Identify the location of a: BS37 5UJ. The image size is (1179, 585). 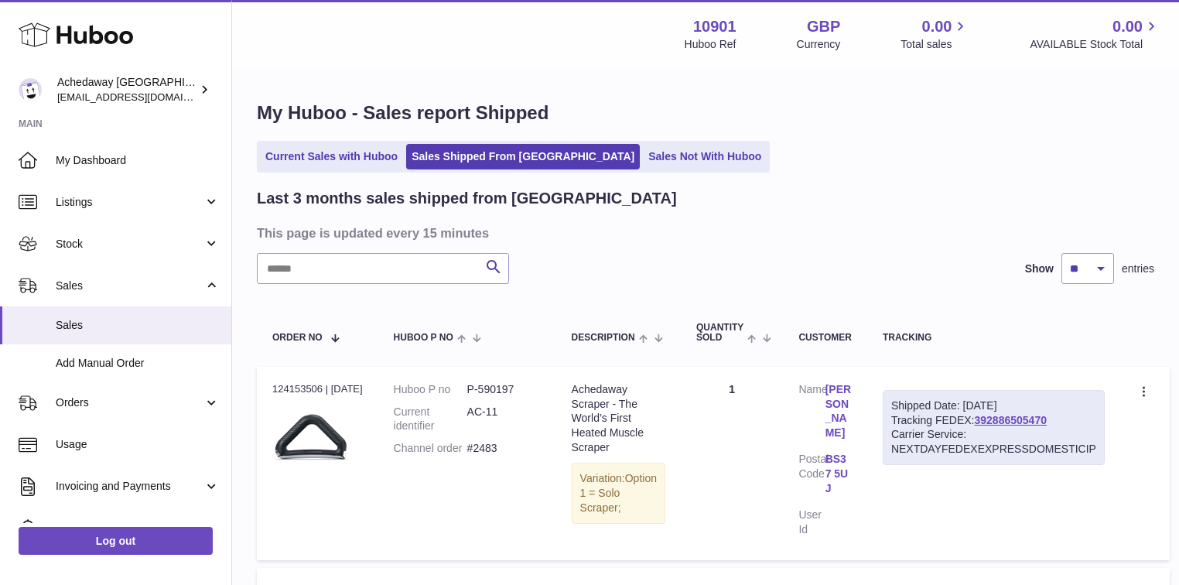
(839, 473).